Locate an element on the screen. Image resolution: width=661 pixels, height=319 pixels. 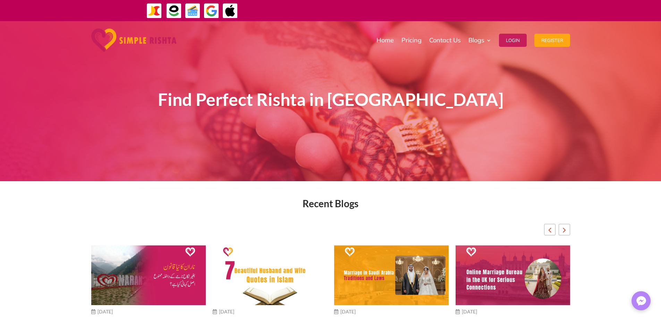
img: Credit Cards is located at coordinates (193, 11).